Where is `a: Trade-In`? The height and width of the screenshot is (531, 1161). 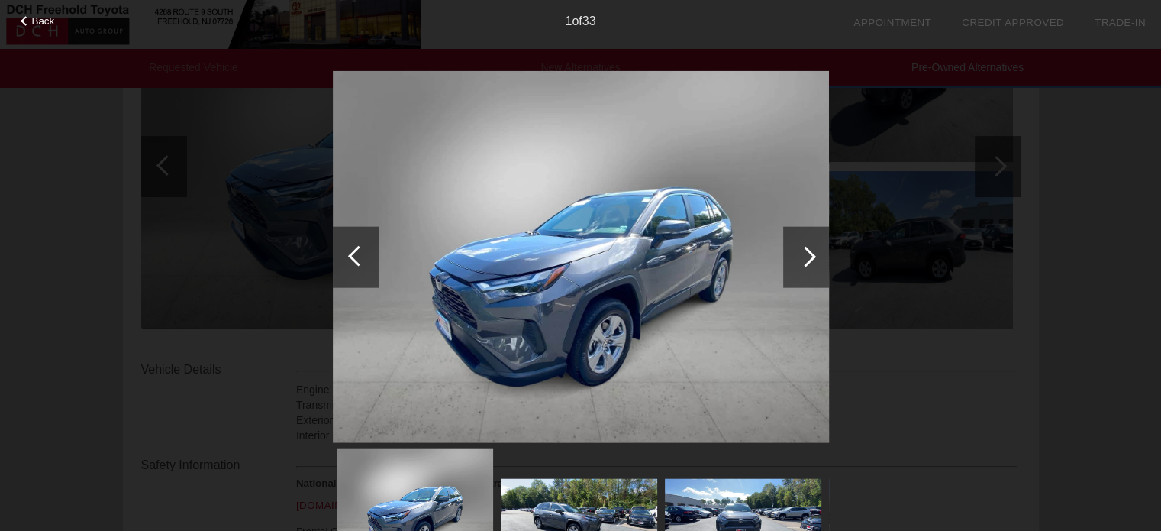 a: Trade-In is located at coordinates (1120, 22).